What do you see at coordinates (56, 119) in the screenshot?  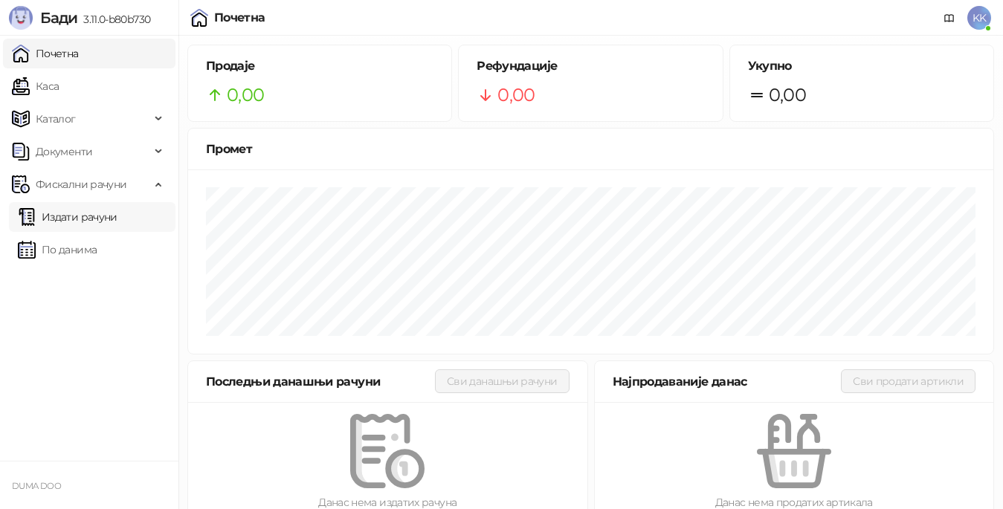 I see `span: Каталог` at bounding box center [56, 119].